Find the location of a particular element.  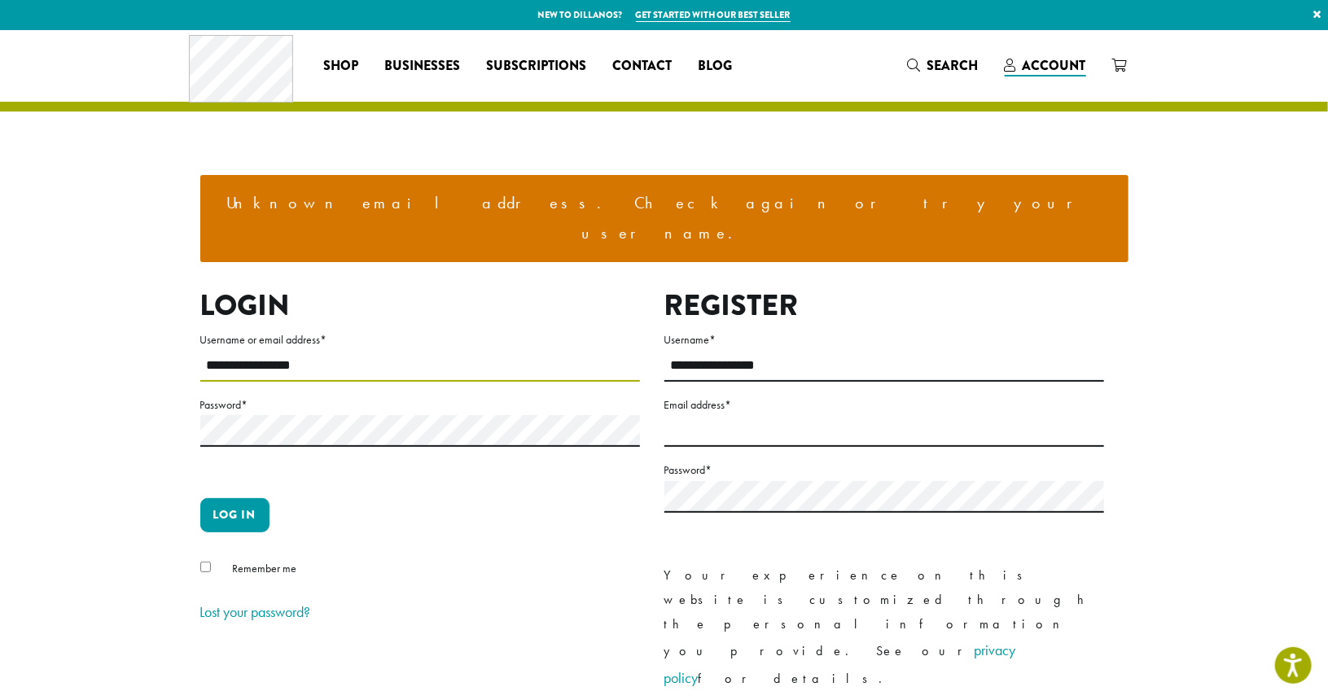

label: Username is located at coordinates (884, 340).